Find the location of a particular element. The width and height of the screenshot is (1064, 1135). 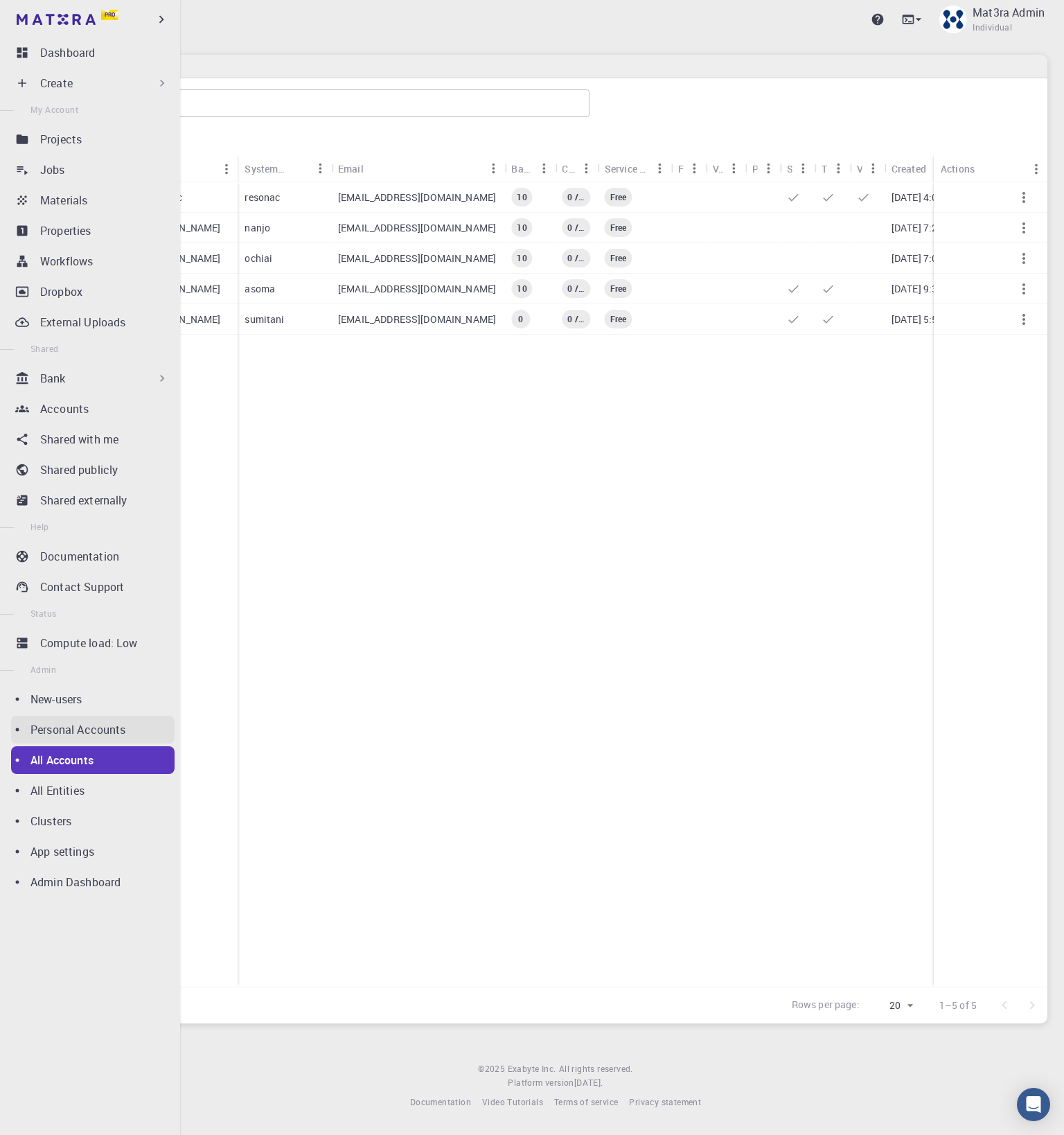

div: 20 is located at coordinates (891, 1006).